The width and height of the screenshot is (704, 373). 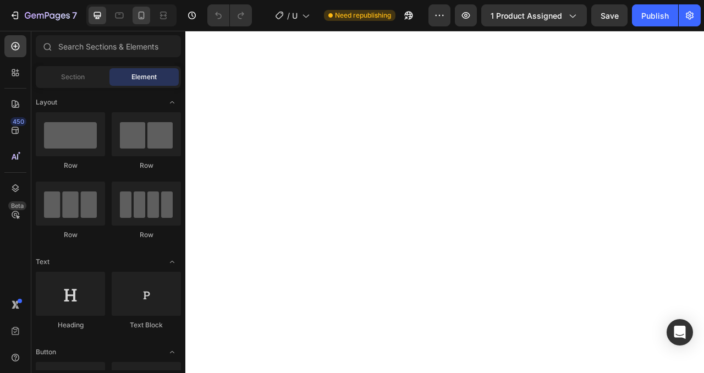 What do you see at coordinates (70, 325) in the screenshot?
I see `div: Heading` at bounding box center [70, 325].